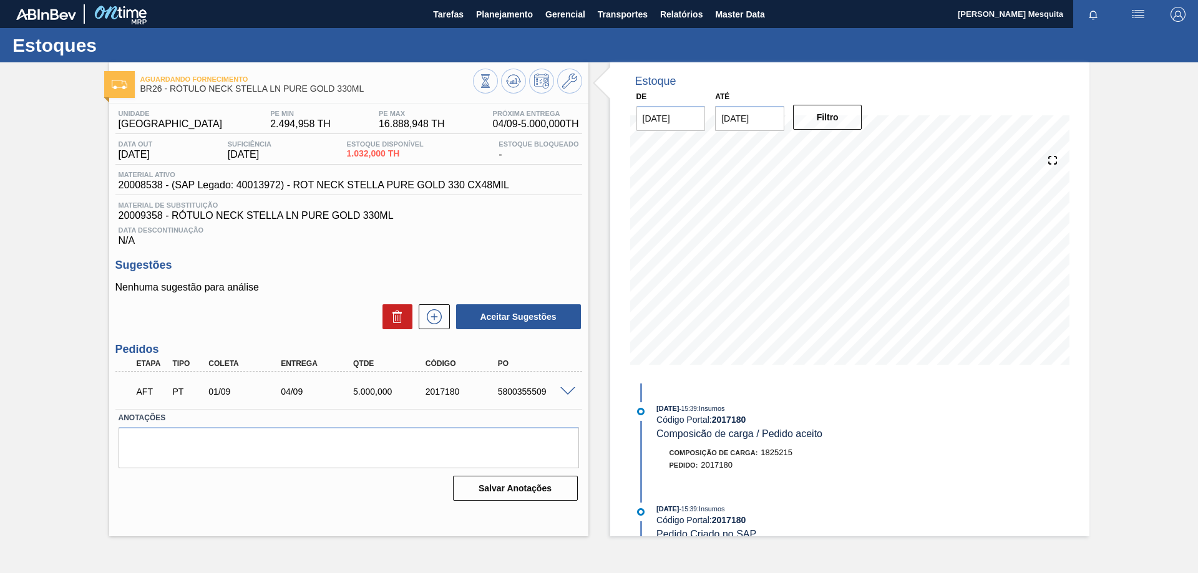 Image resolution: width=1198 pixels, height=573 pixels. What do you see at coordinates (623, 14) in the screenshot?
I see `span: Transportes` at bounding box center [623, 14].